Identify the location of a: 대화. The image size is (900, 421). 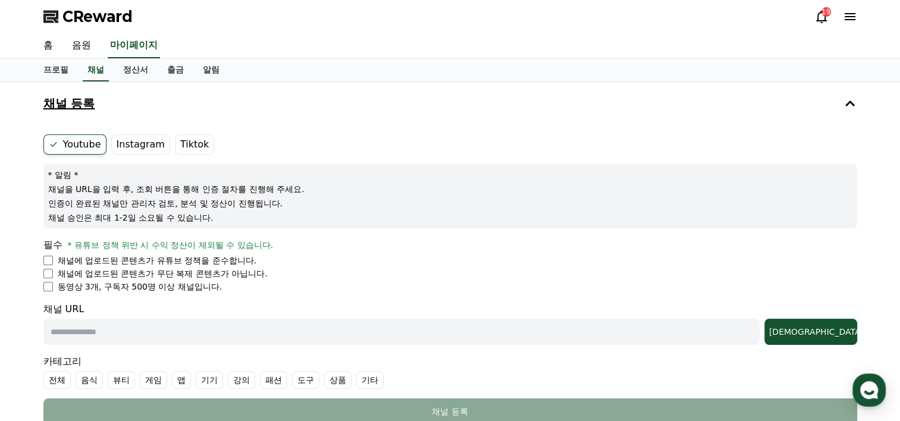
(116, 337).